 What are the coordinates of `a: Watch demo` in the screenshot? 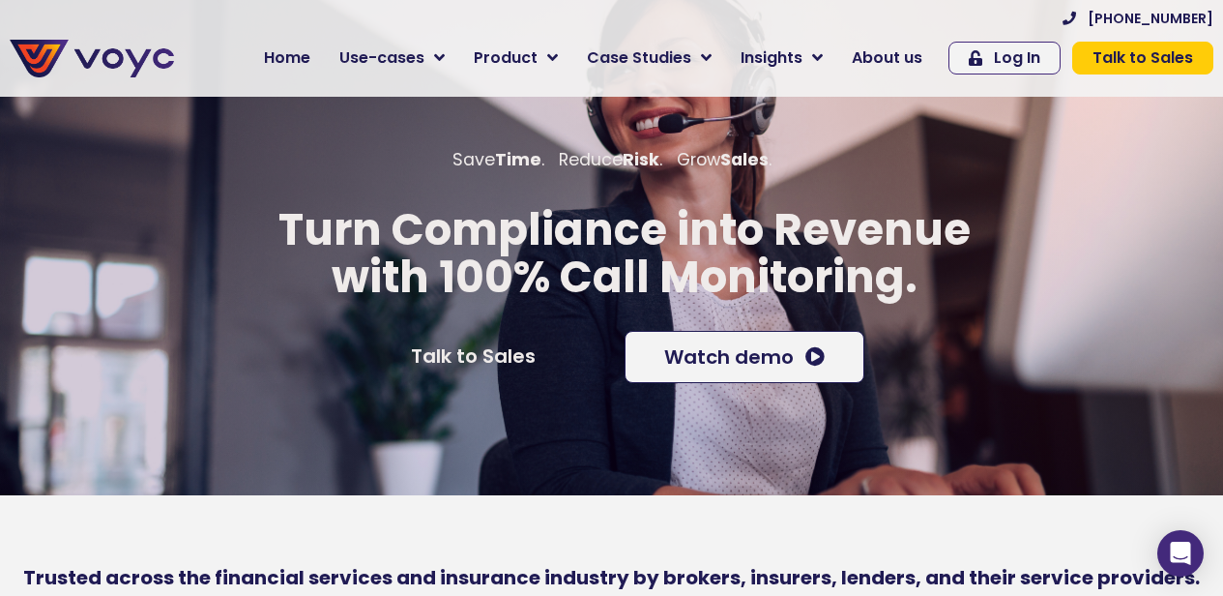 It's located at (745, 357).